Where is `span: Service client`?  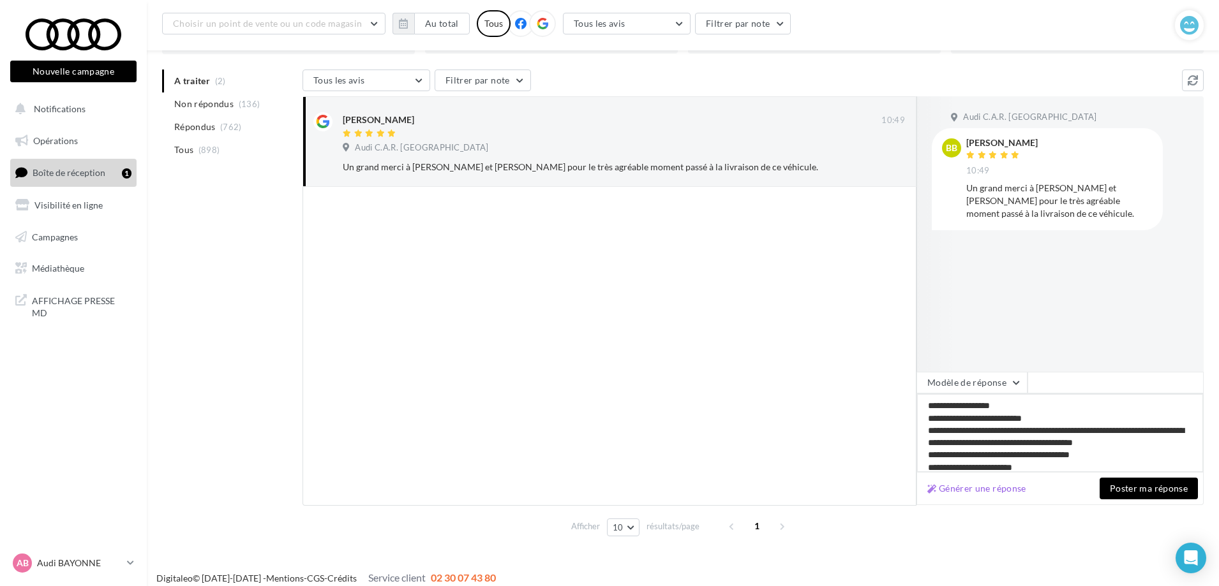
span: Service client is located at coordinates (397, 577).